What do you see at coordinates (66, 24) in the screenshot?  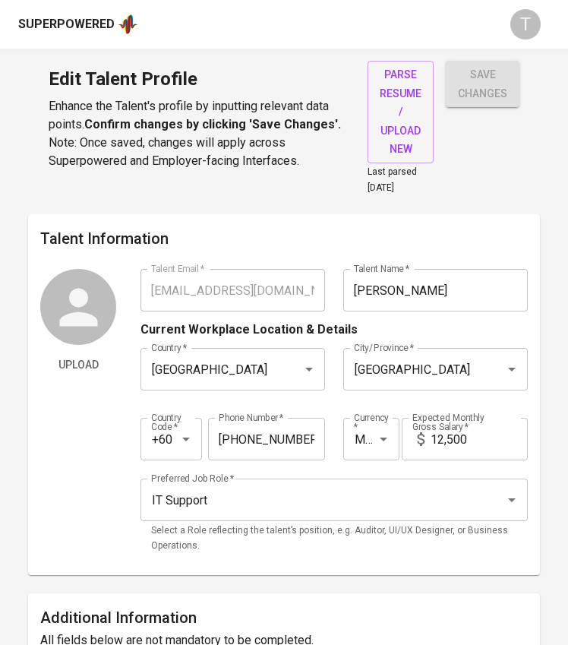 I see `div: Superpowered` at bounding box center [66, 24].